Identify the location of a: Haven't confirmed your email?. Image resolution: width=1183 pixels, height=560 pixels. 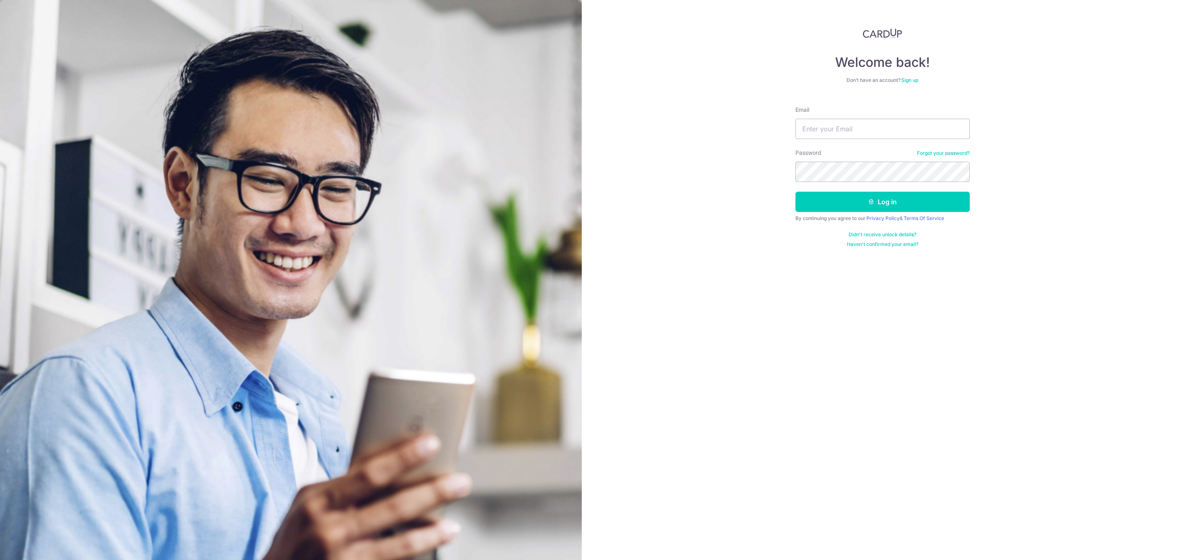
(882, 244).